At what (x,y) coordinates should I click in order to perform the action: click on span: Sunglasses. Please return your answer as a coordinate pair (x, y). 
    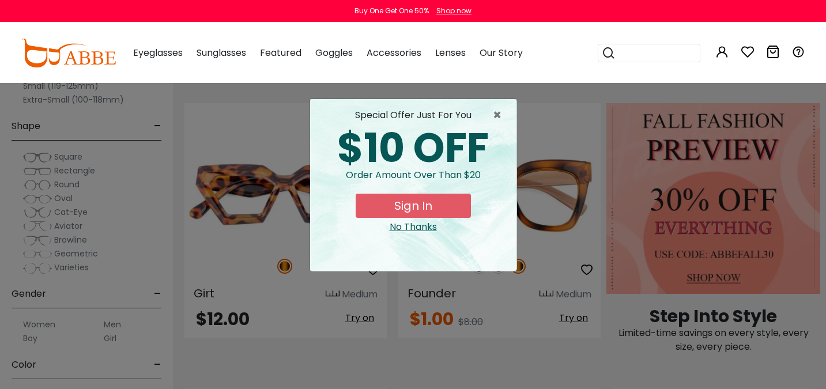
    Looking at the image, I should click on (221, 52).